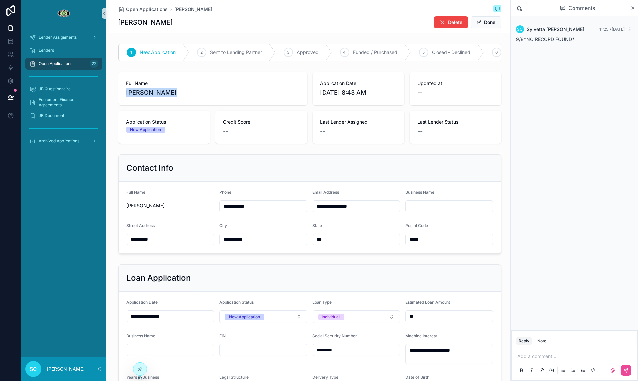 The width and height of the screenshot is (638, 381). I want to click on button: Reply, so click(524, 341).